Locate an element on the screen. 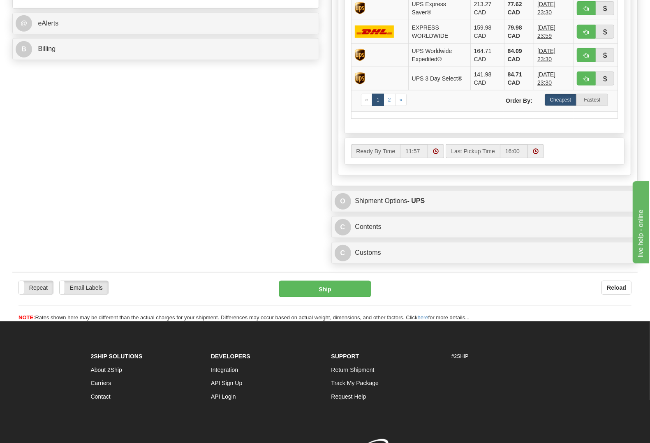 The height and width of the screenshot is (443, 650). label: Fastest is located at coordinates (592, 100).